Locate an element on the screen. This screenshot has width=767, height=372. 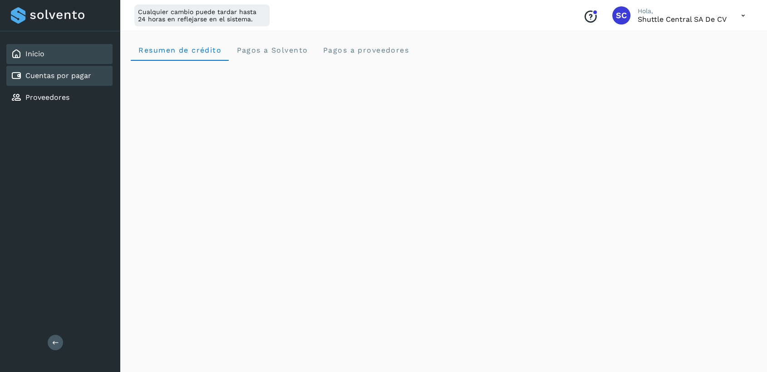
div: Cualquier cambio puede tardar hasta 24 horas en reflejarse en el sistema. is located at coordinates (202, 15).